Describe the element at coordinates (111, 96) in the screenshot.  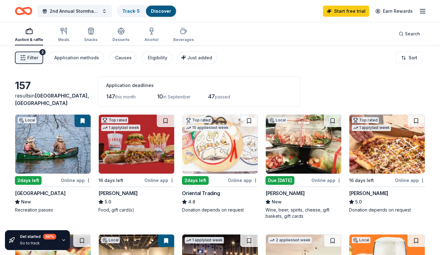
I see `span: 147` at that location.